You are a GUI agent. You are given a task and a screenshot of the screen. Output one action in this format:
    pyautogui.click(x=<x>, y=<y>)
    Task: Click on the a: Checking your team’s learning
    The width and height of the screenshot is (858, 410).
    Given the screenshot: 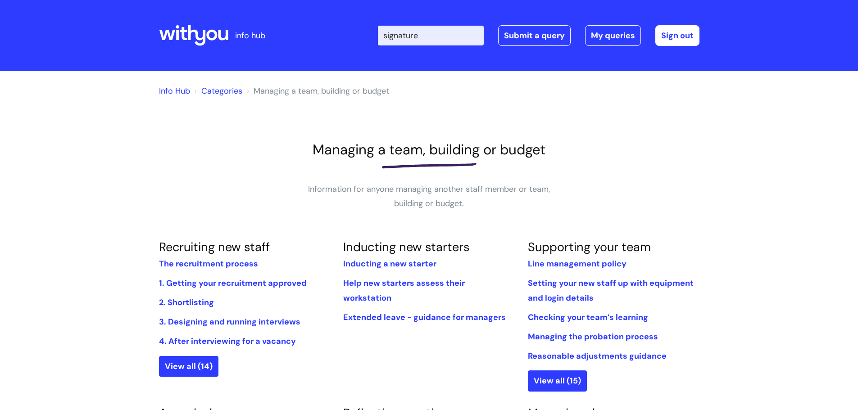 What is the action you would take?
    pyautogui.click(x=588, y=318)
    